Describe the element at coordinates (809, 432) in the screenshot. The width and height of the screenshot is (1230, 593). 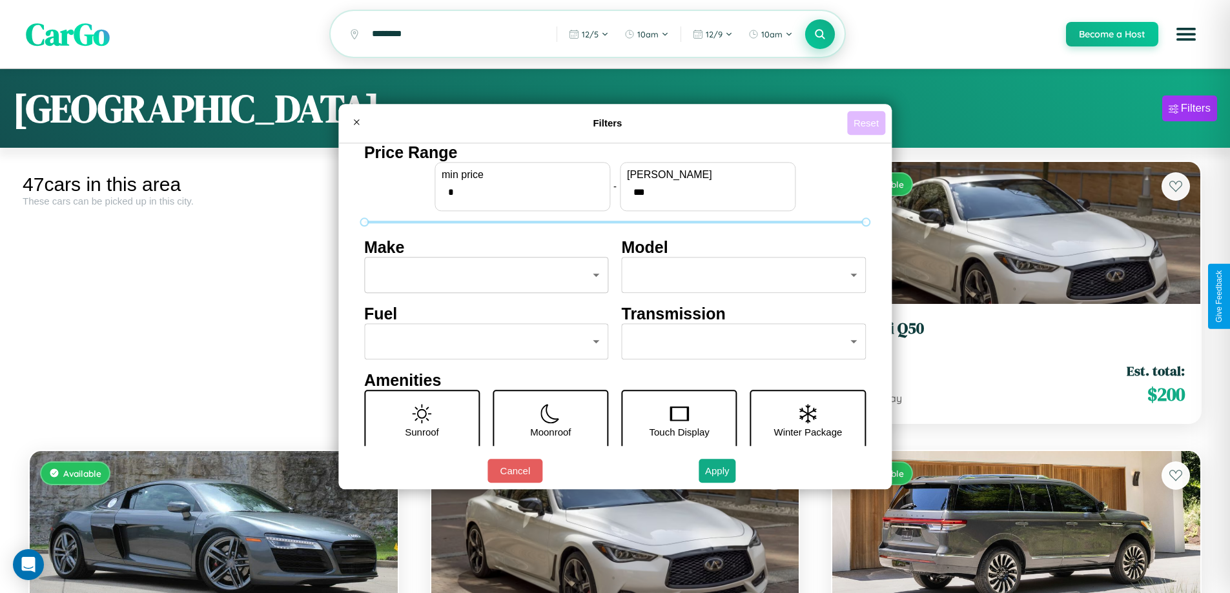
I see `p: Winter Package` at that location.